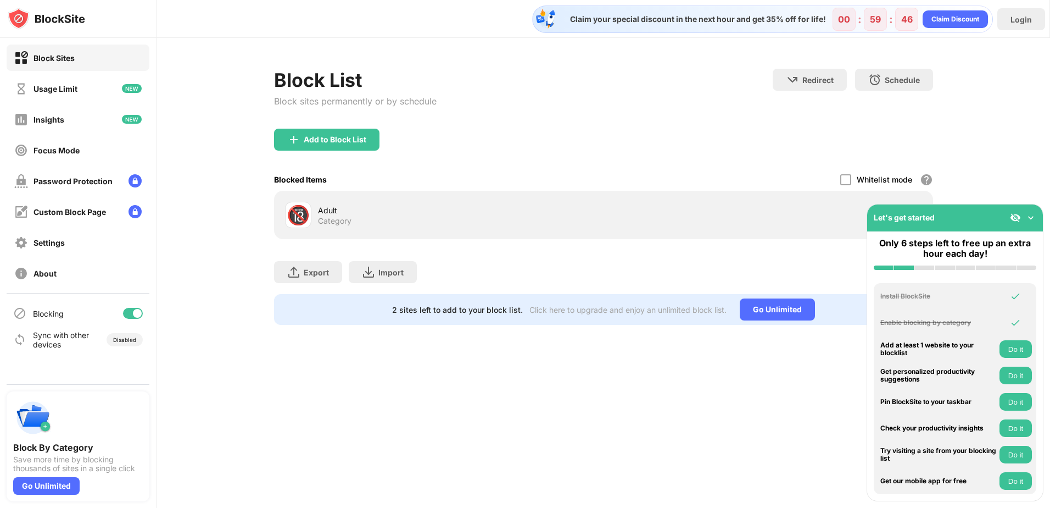 This screenshot has width=1050, height=508. I want to click on div: Settings, so click(49, 242).